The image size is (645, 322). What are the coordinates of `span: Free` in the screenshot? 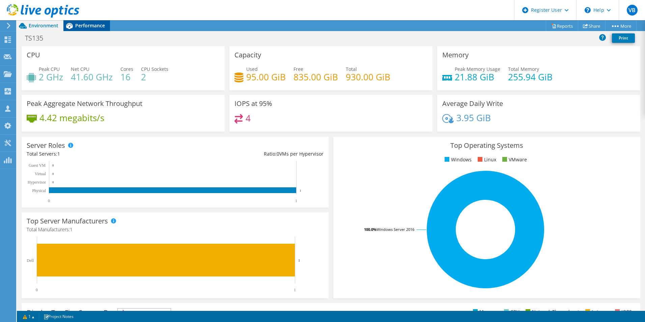 It's located at (298, 69).